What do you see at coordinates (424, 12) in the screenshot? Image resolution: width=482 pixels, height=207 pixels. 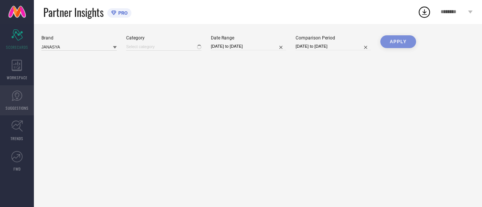 I see `div: Open download list` at bounding box center [424, 12].